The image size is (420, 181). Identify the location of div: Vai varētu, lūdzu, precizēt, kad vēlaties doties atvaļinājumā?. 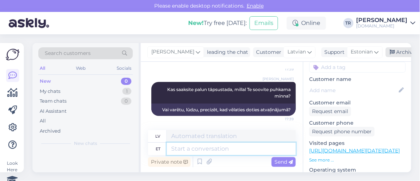
(223, 110).